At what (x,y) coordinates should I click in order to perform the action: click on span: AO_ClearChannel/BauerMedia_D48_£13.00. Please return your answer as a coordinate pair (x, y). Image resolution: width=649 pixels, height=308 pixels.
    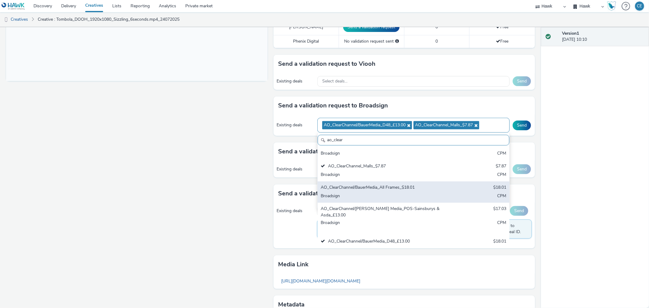
    Looking at the image, I should click on (364, 125).